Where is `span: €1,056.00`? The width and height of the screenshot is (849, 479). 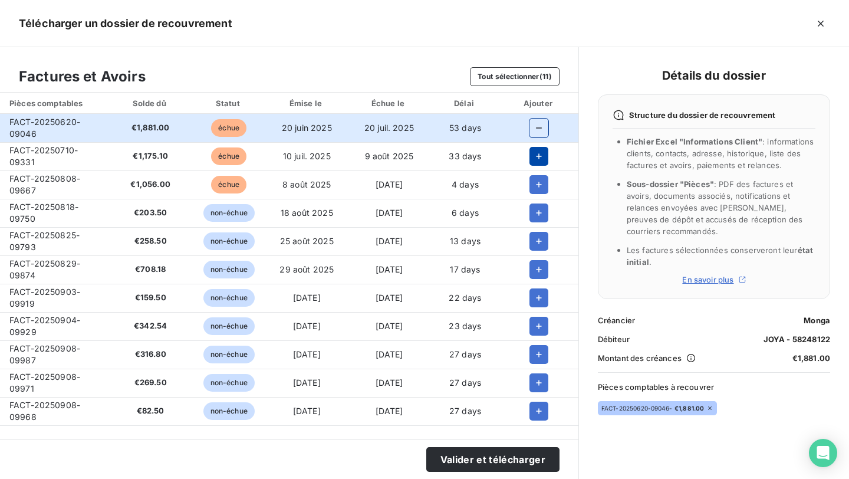
span: €1,056.00 is located at coordinates (150, 184).